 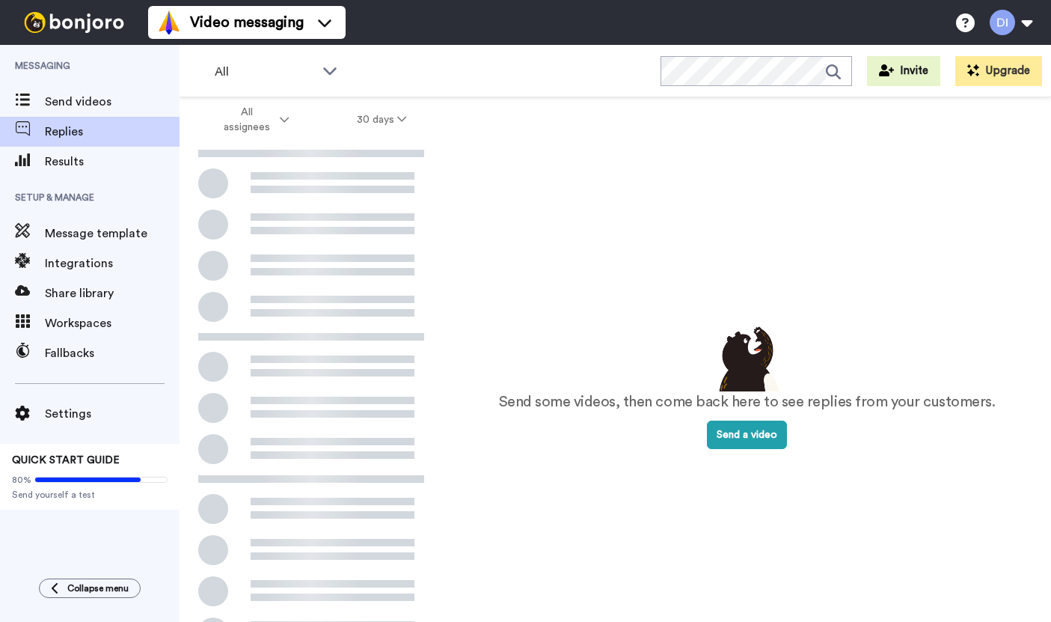 What do you see at coordinates (112, 132) in the screenshot?
I see `span: Replies` at bounding box center [112, 132].